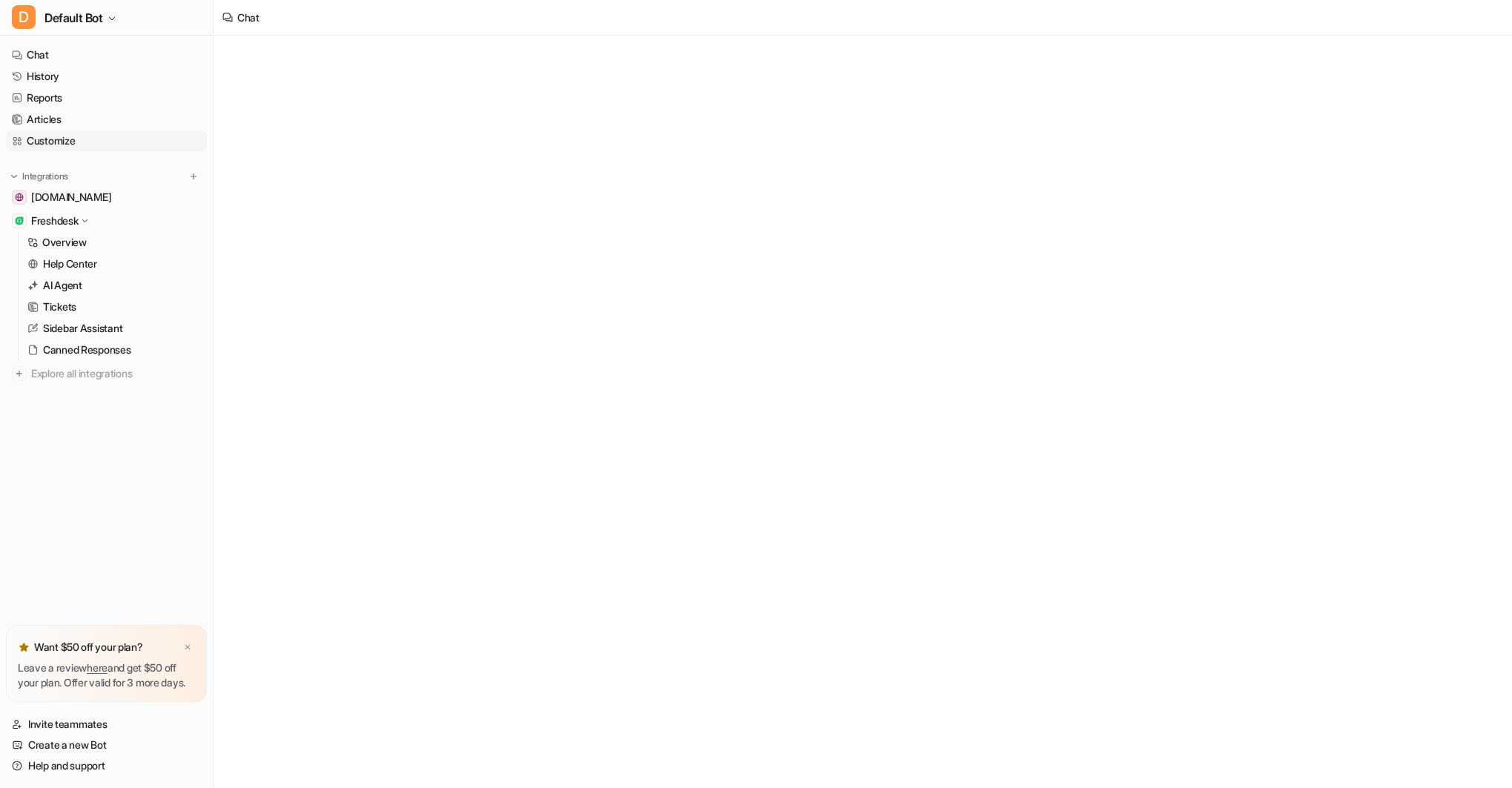 This screenshot has height=788, width=1512. I want to click on div: Chat, so click(248, 17).